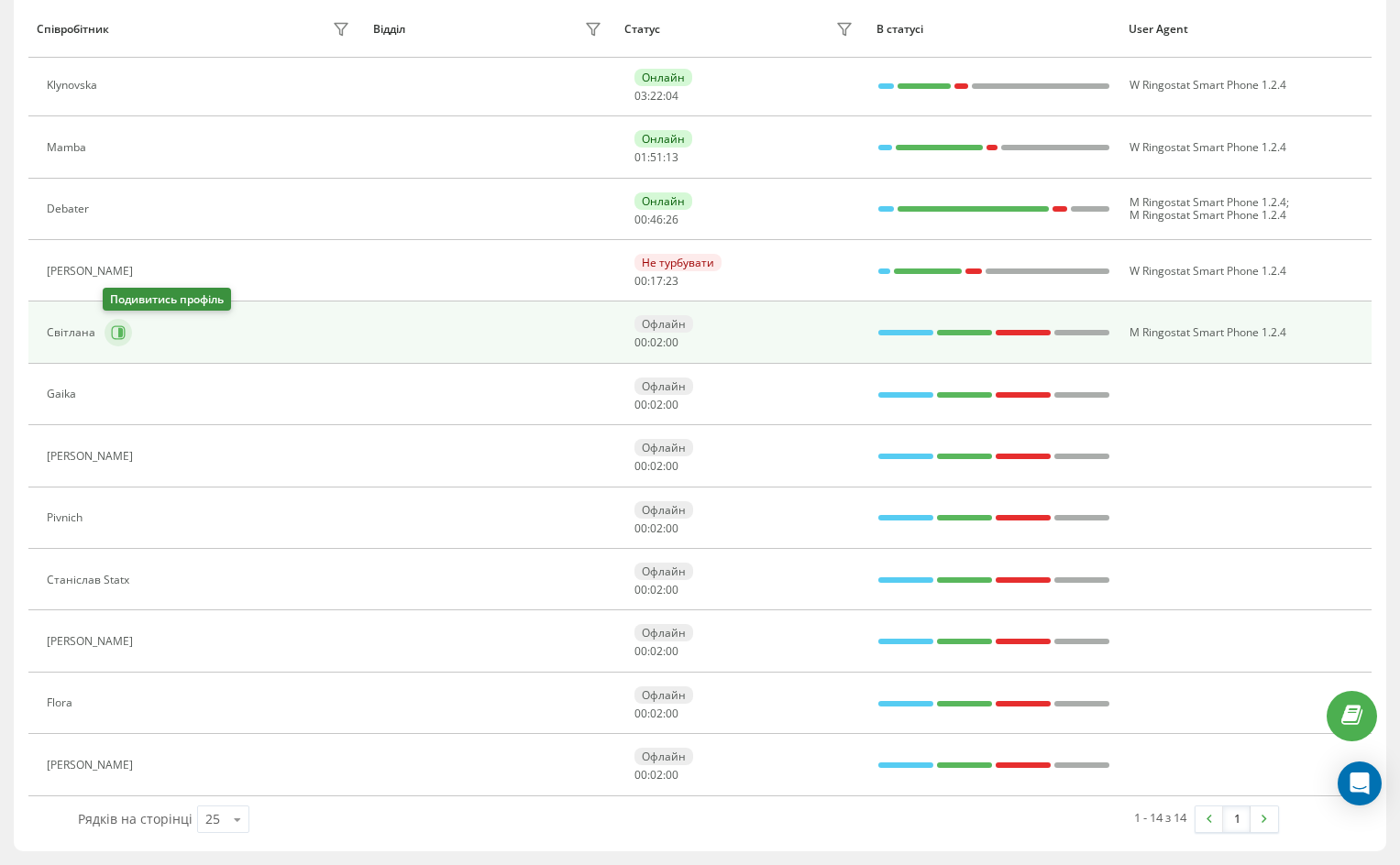 The width and height of the screenshot is (1400, 865). What do you see at coordinates (672, 280) in the screenshot?
I see `span: 23` at bounding box center [672, 280].